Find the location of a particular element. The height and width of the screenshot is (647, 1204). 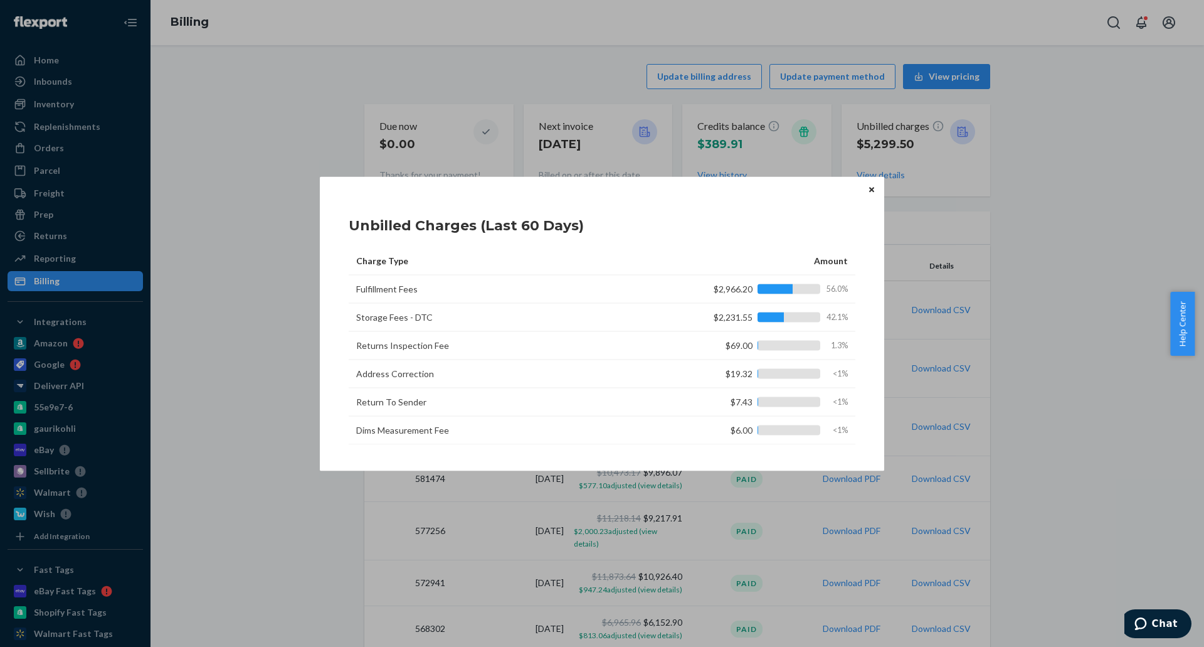

td: Address Correction is located at coordinates (505, 373).